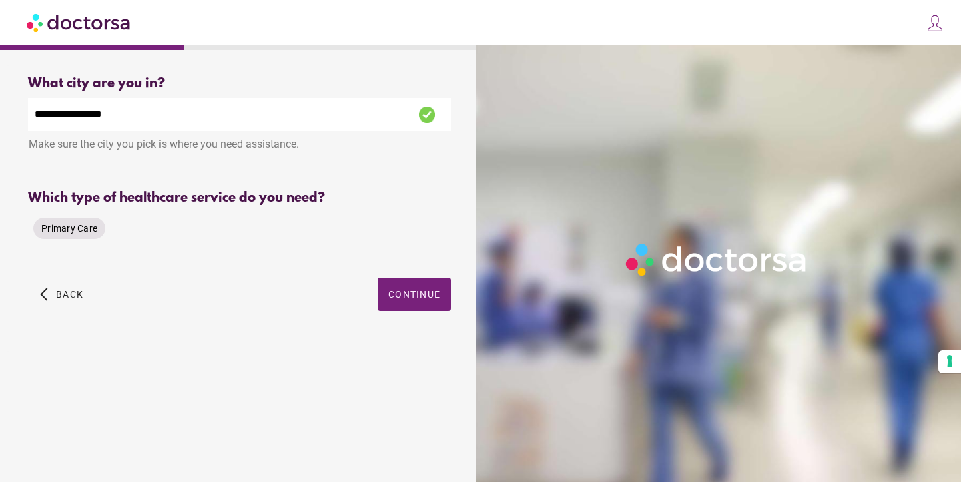 The image size is (961, 482). What do you see at coordinates (414, 294) in the screenshot?
I see `span: Continue` at bounding box center [414, 294].